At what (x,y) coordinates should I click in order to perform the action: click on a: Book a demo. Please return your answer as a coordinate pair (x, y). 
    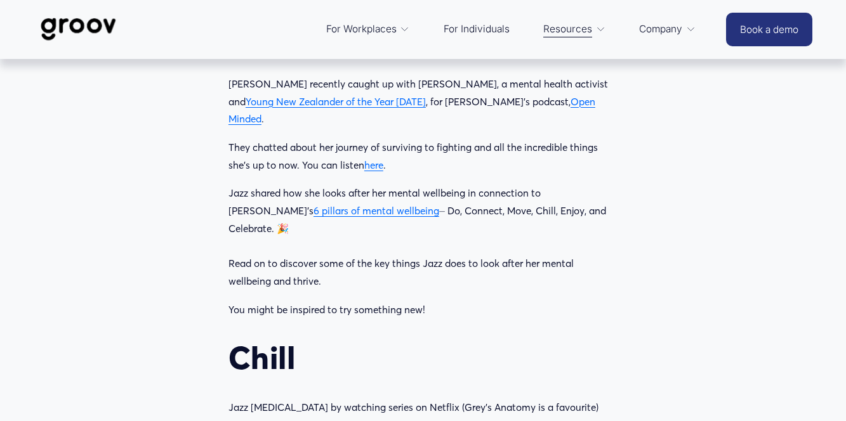
    Looking at the image, I should click on (769, 29).